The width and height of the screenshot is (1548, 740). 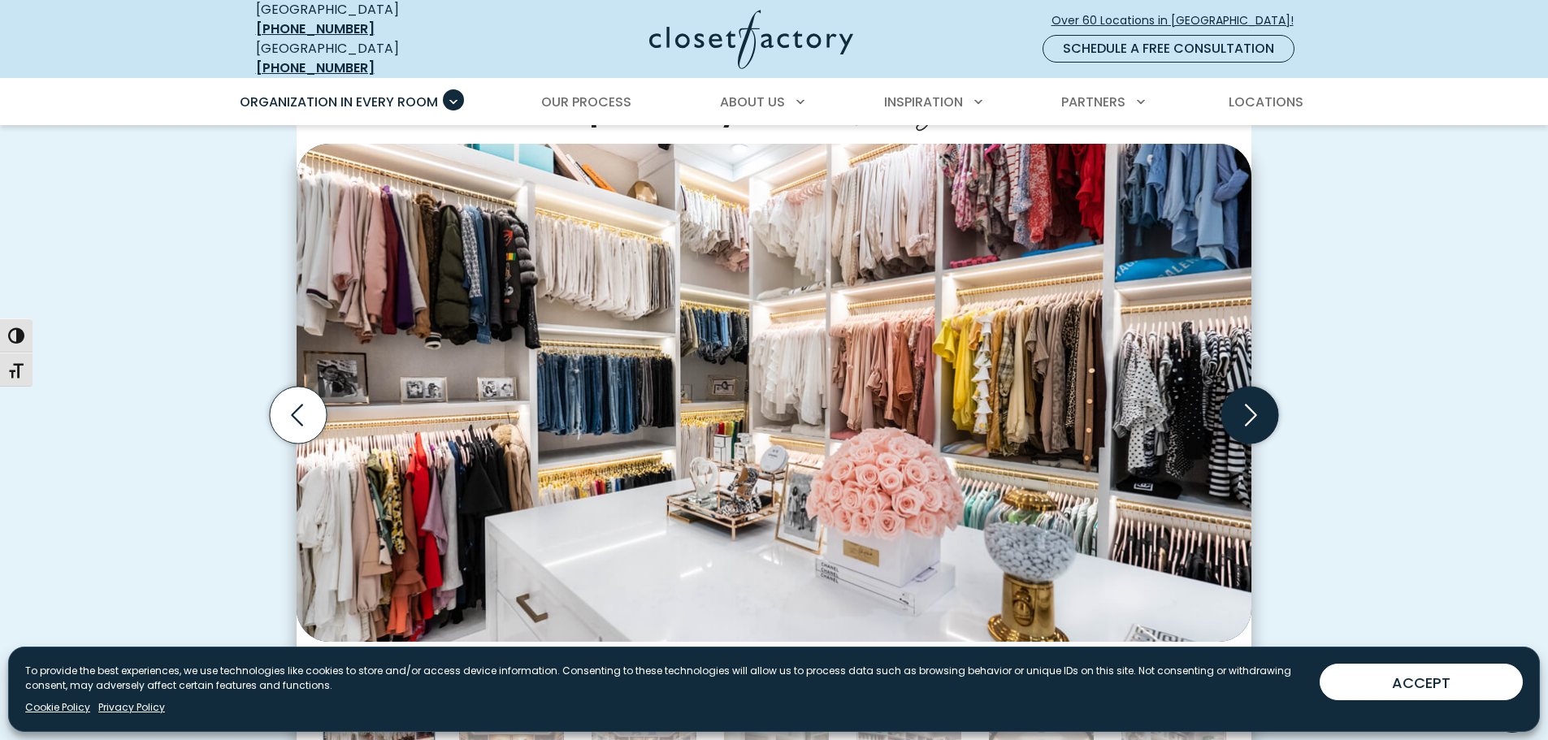 I want to click on span: About Us, so click(x=752, y=102).